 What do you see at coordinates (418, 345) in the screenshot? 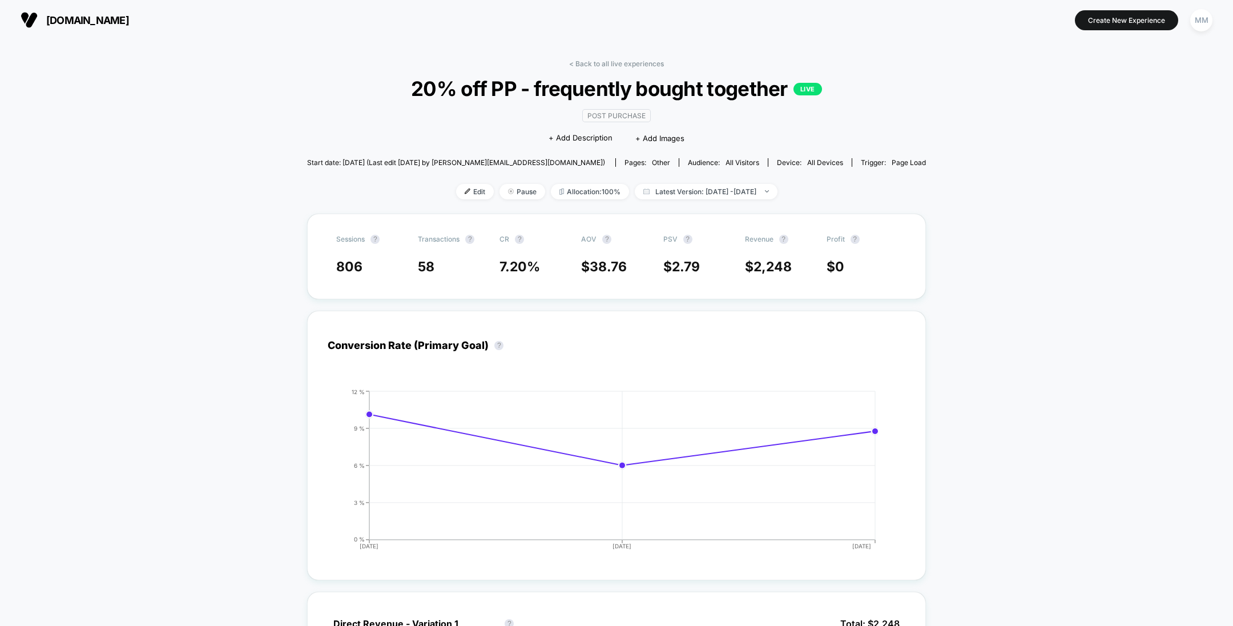
I see `div: Conversion Rate (Primary Goal)` at bounding box center [418, 345].